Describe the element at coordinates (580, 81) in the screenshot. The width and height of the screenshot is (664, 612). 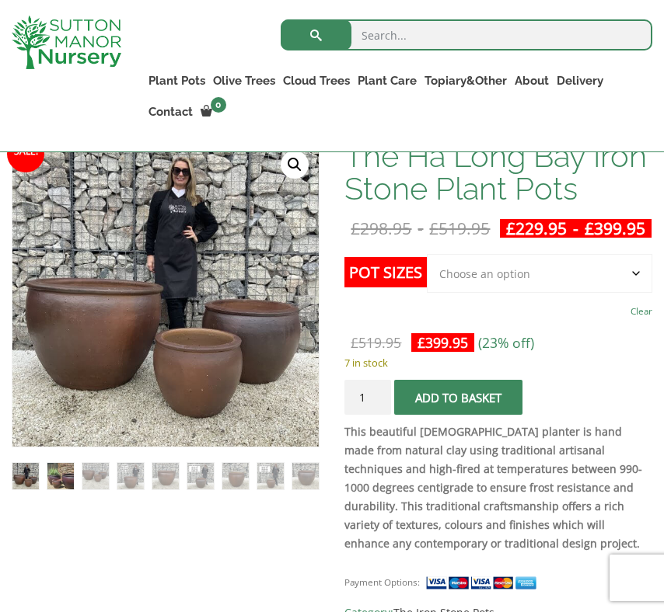
I see `a: Delivery` at that location.